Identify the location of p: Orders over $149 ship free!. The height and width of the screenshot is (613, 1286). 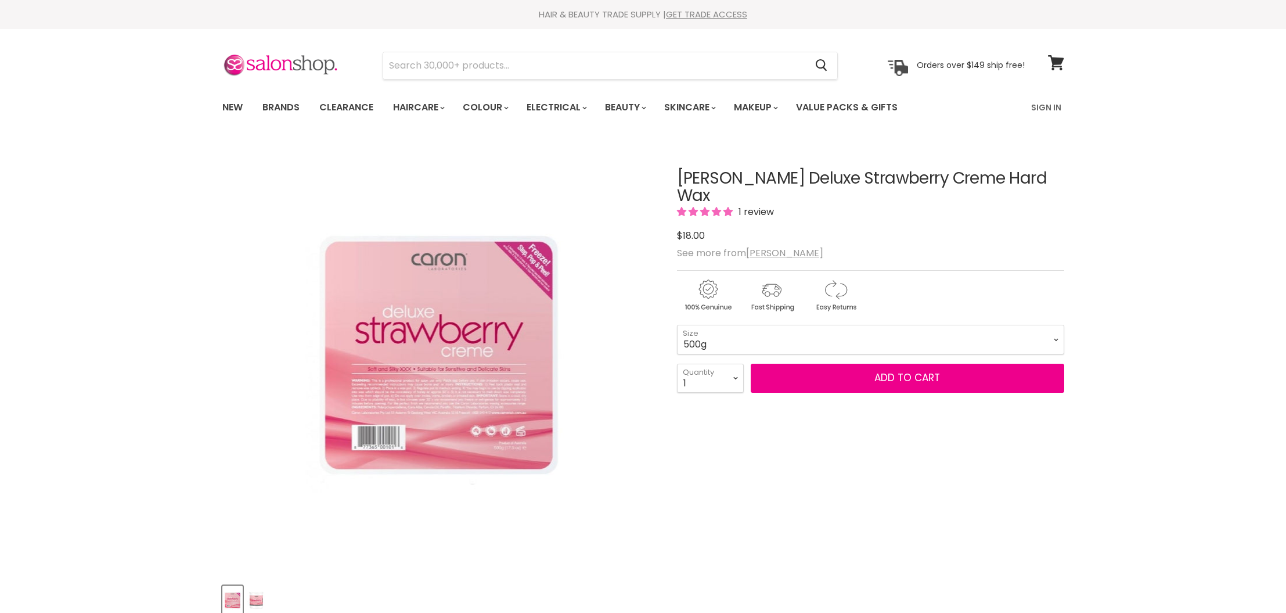
(971, 65).